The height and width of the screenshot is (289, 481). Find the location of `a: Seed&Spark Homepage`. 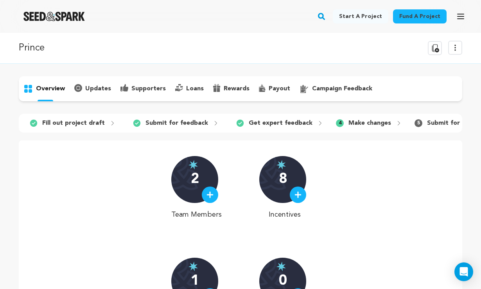

a: Seed&Spark Homepage is located at coordinates (54, 16).